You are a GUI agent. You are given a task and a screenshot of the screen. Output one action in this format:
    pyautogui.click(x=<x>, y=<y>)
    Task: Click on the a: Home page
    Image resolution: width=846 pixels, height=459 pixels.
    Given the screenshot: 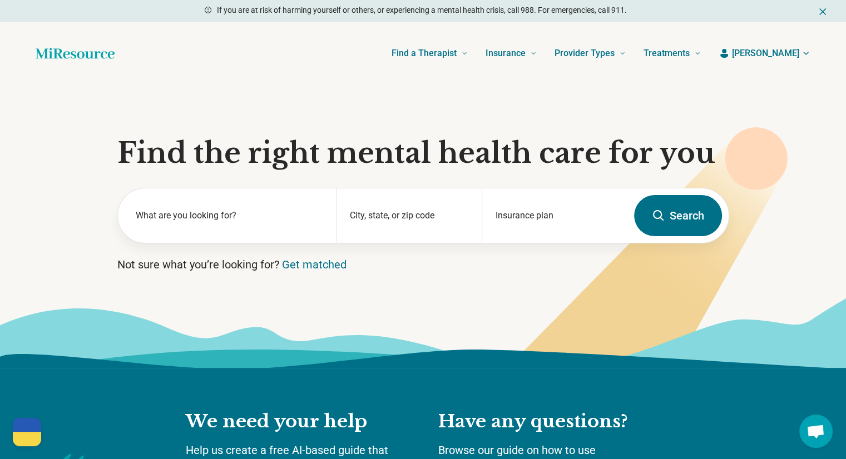 What is the action you would take?
    pyautogui.click(x=75, y=53)
    